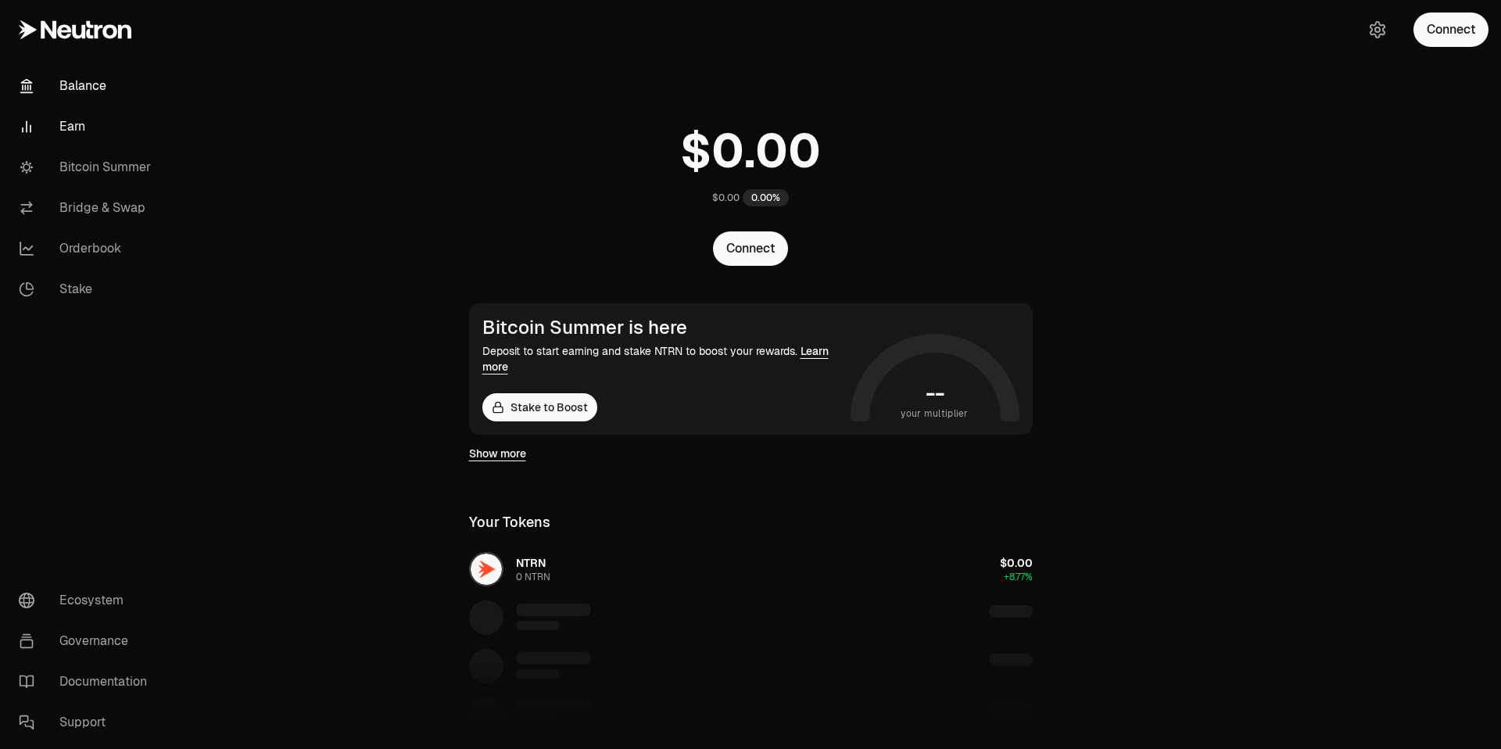 The width and height of the screenshot is (1501, 749). I want to click on div: 0.00%, so click(765, 198).